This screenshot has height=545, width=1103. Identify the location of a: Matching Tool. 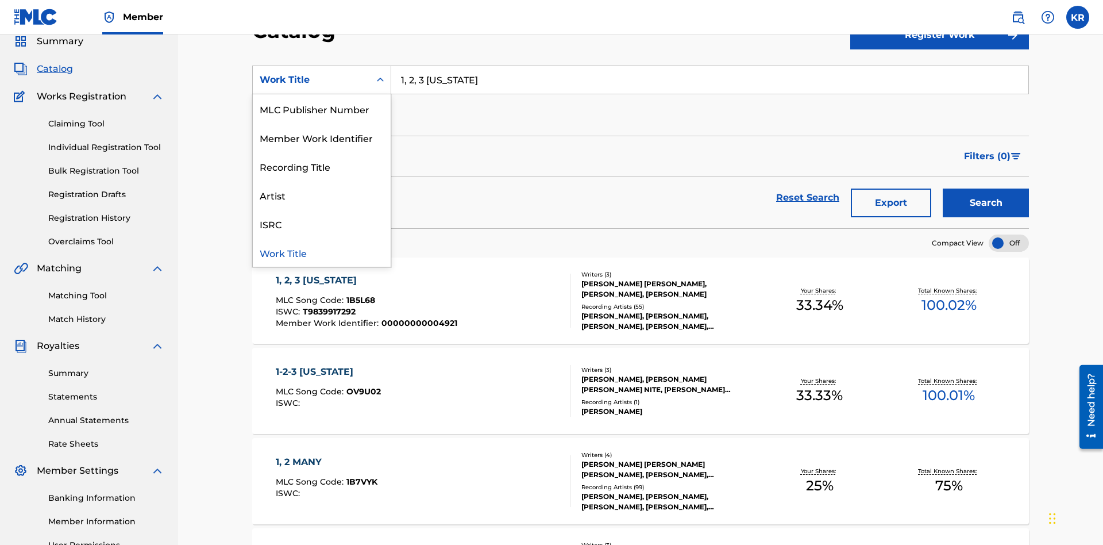
(106, 295).